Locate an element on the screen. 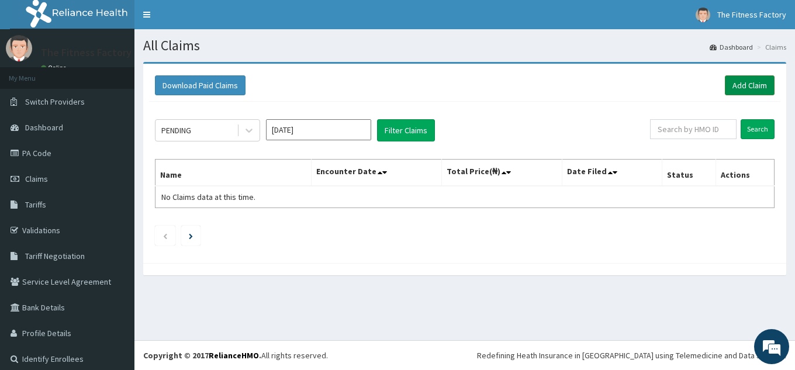 The image size is (795, 370). a: RelianceHMO is located at coordinates (234, 355).